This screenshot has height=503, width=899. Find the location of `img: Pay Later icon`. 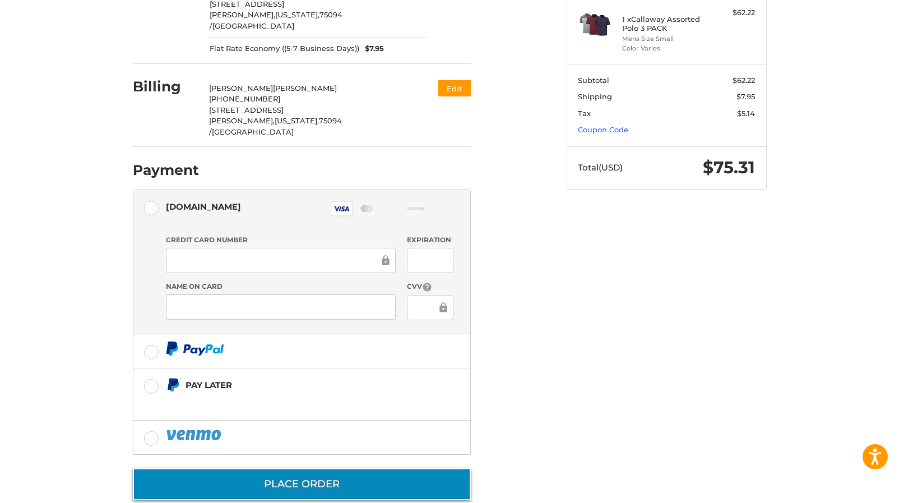

img: Pay Later icon is located at coordinates (173, 385).